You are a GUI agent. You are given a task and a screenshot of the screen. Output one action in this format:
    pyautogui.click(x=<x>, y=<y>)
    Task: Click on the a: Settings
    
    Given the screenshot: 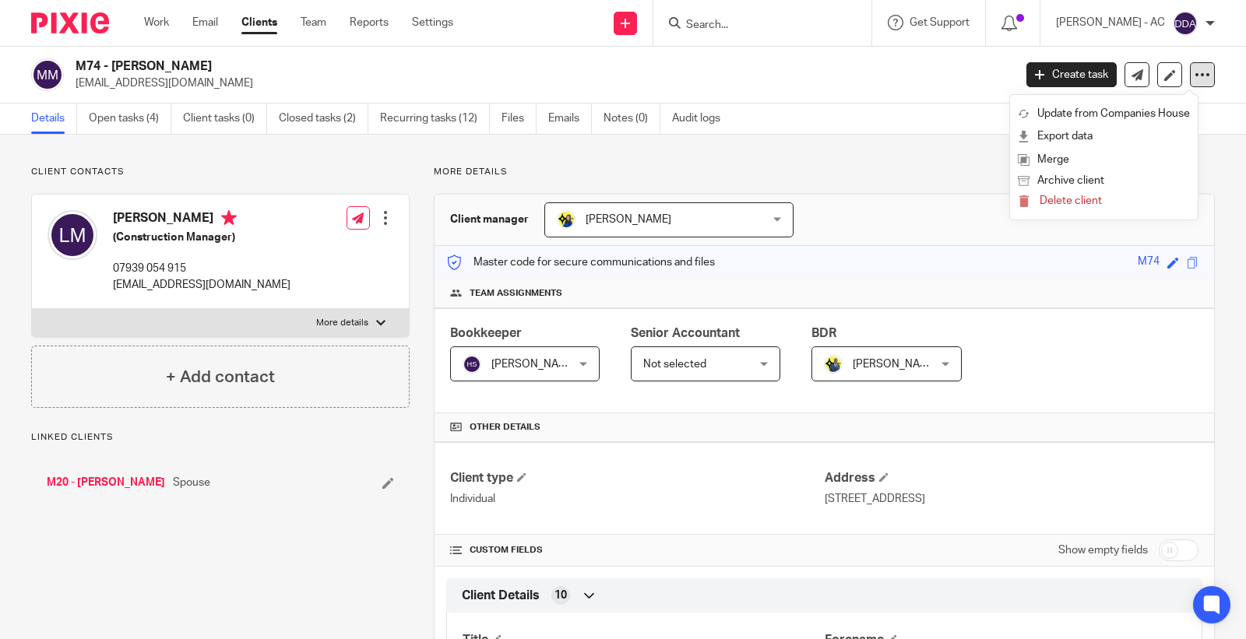 What is the action you would take?
    pyautogui.click(x=432, y=23)
    